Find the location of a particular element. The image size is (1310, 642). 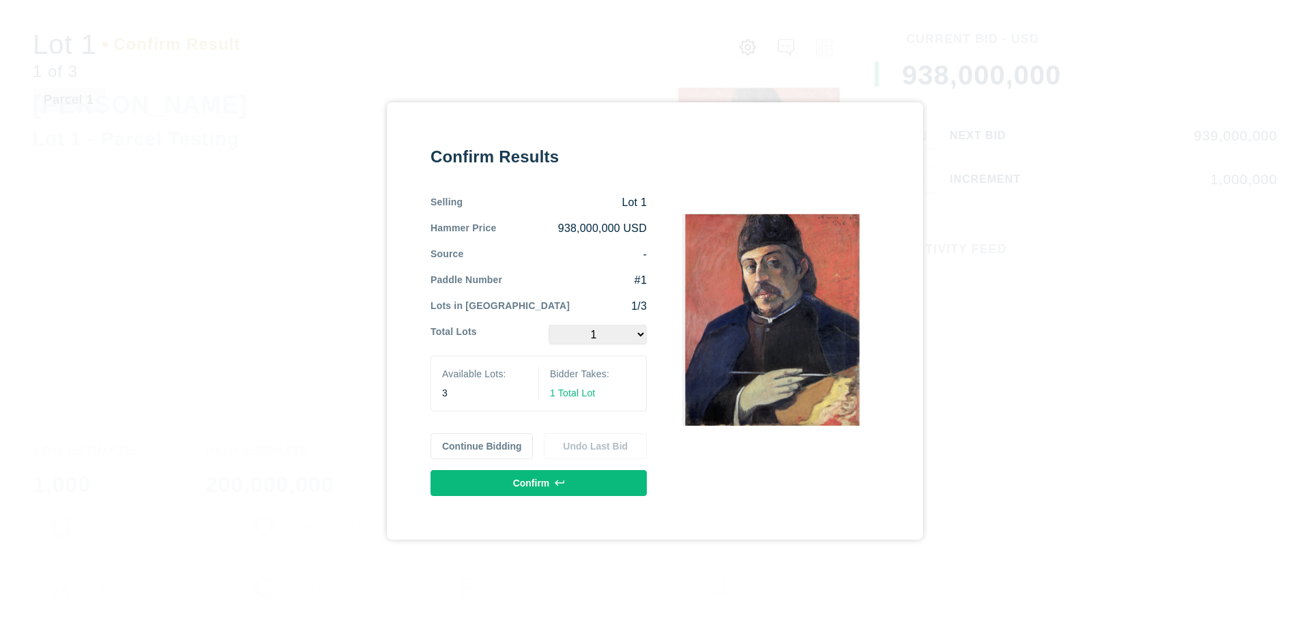

div: Confirm Results is located at coordinates (538, 157).